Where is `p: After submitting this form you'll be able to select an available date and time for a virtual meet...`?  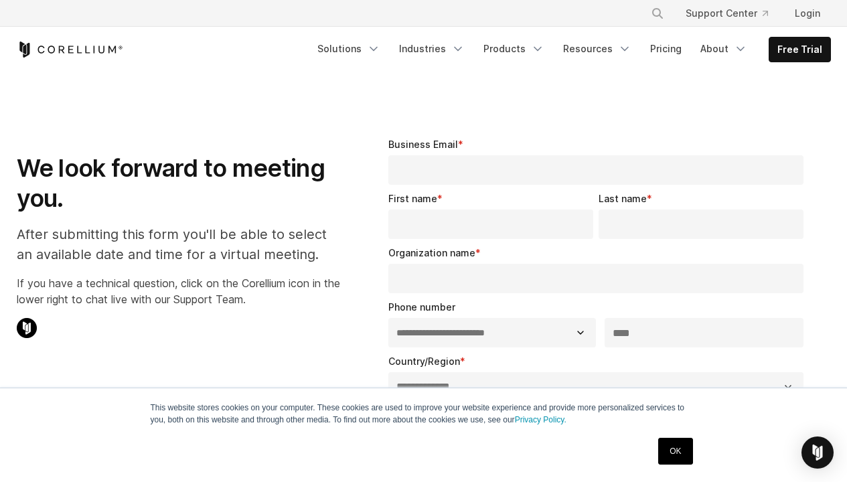 p: After submitting this form you'll be able to select an available date and time for a virtual meet... is located at coordinates (178, 245).